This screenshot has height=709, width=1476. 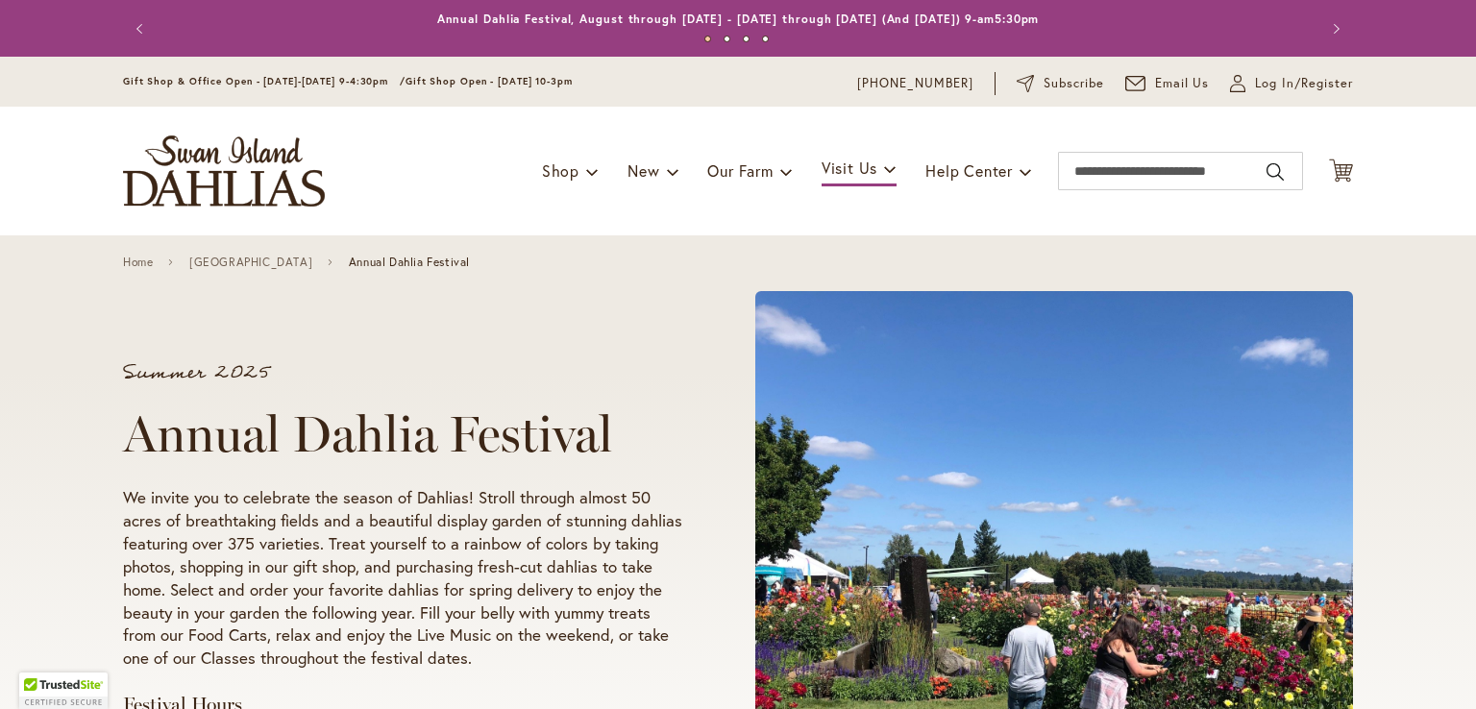 I want to click on button: 3 of 4, so click(x=746, y=38).